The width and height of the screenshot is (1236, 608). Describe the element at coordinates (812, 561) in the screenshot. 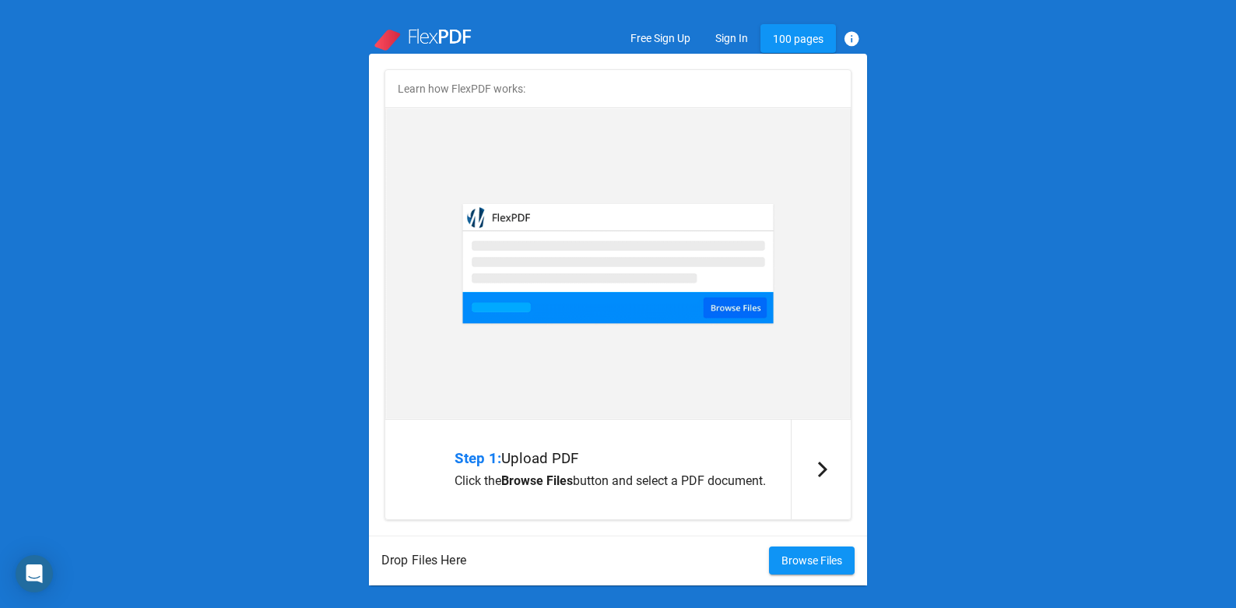

I see `span: Browse Files` at that location.